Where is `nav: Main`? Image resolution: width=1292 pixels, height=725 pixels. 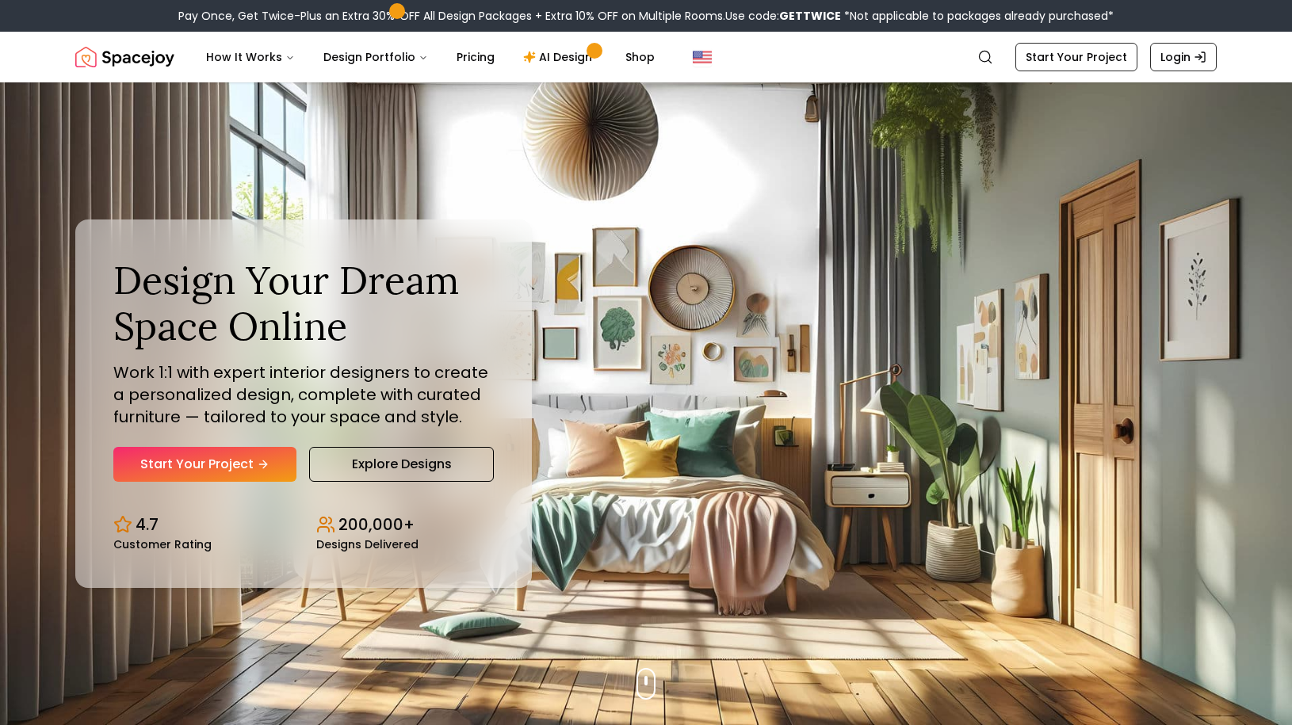
nav: Main is located at coordinates (430, 57).